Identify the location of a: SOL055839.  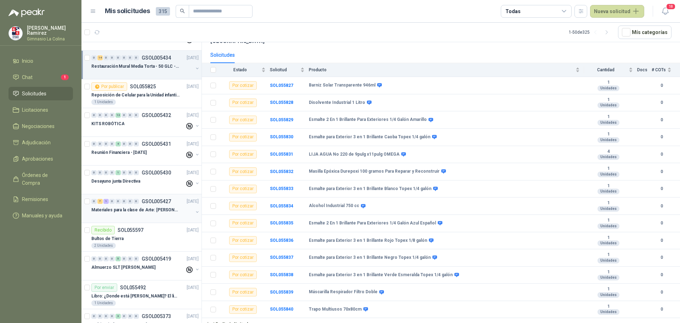
(282, 292).